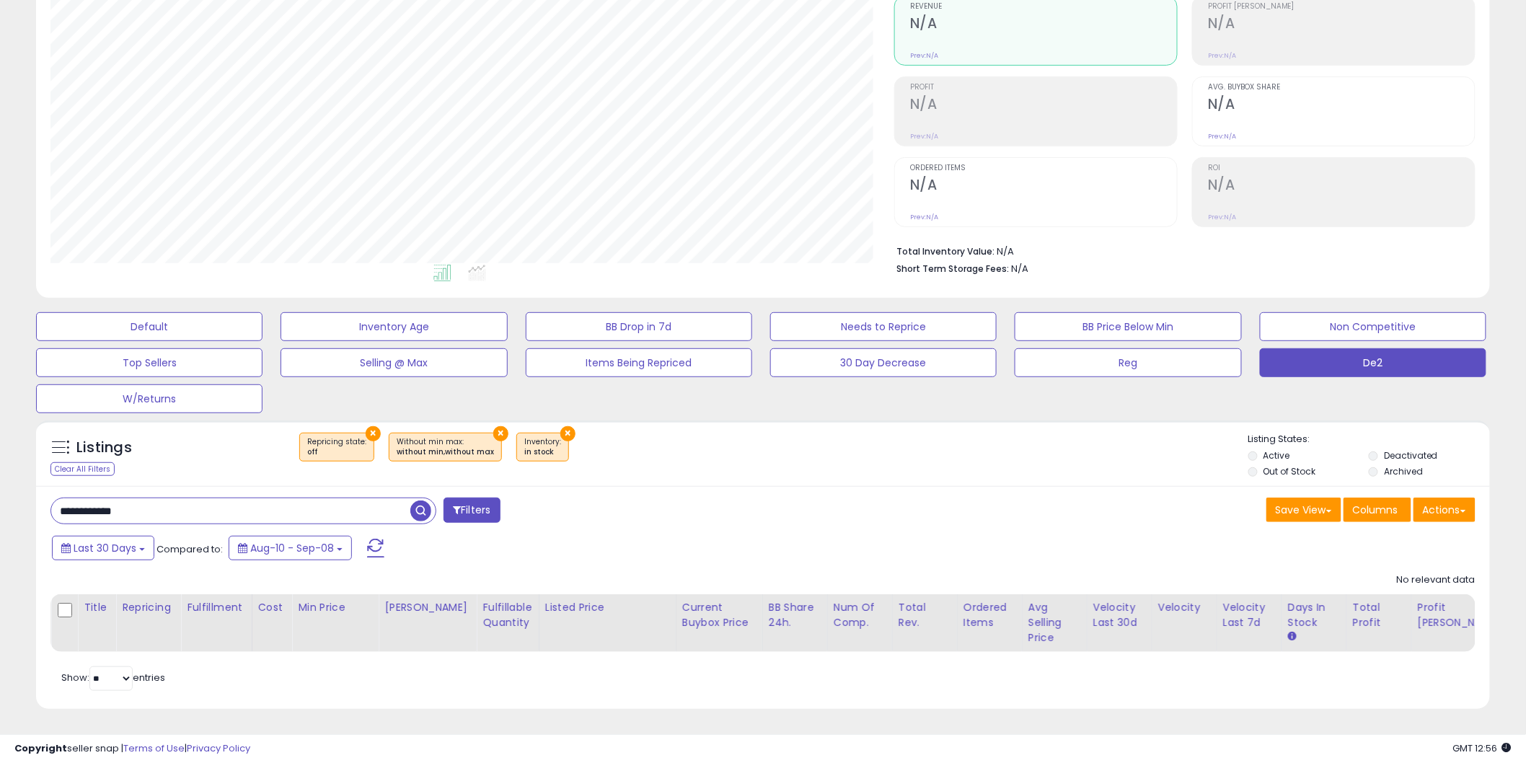 This screenshot has height=763, width=1526. What do you see at coordinates (1044, 87) in the screenshot?
I see `span: Profit` at bounding box center [1044, 87].